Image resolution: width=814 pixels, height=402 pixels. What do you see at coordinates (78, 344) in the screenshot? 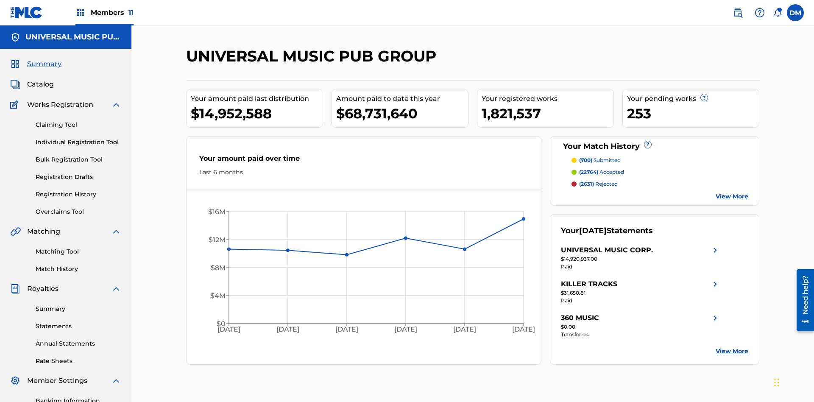
I see `a: Annual Statements` at bounding box center [78, 344].